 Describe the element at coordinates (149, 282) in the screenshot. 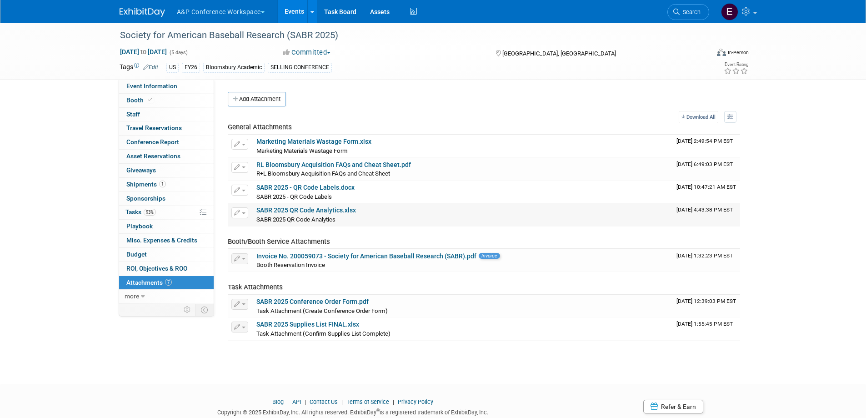

I see `span: Attachments` at that location.